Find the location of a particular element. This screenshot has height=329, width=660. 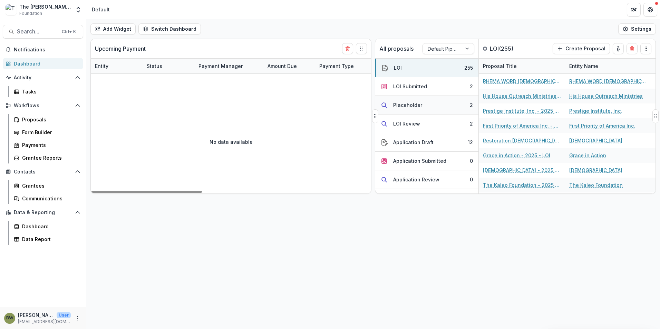

button: Open Activity is located at coordinates (43, 78).